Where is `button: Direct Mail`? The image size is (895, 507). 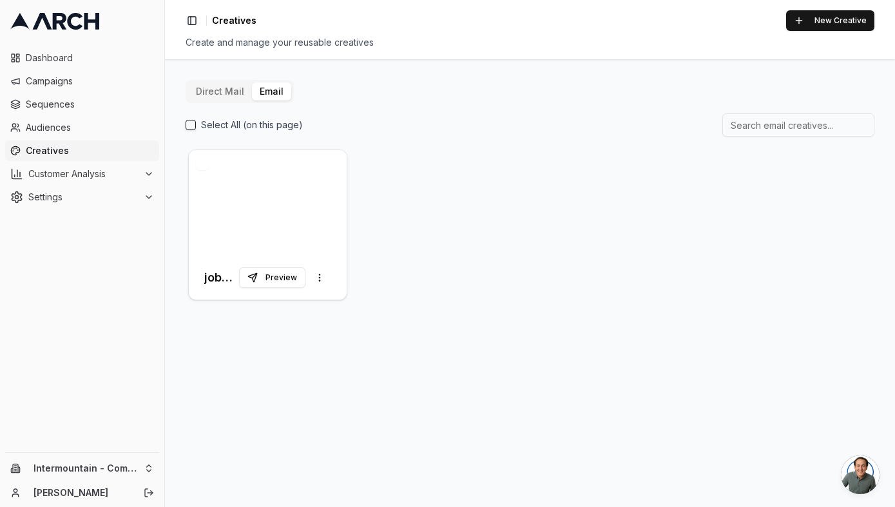 button: Direct Mail is located at coordinates (220, 91).